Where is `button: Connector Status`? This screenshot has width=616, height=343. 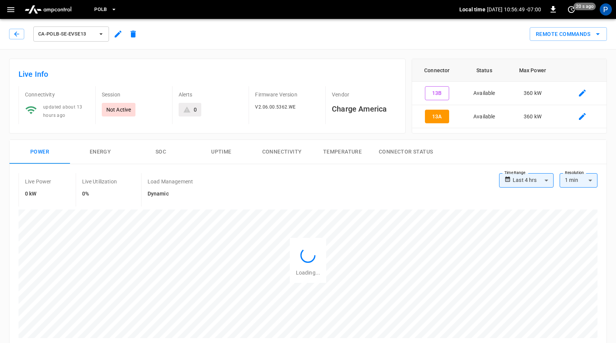 button: Connector Status is located at coordinates (405, 152).